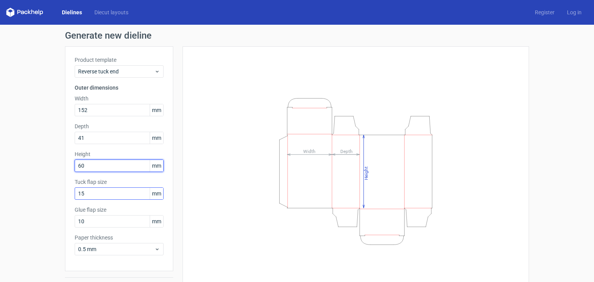 This screenshot has width=594, height=282. What do you see at coordinates (119, 238) in the screenshot?
I see `label: Paper thickness` at bounding box center [119, 238].